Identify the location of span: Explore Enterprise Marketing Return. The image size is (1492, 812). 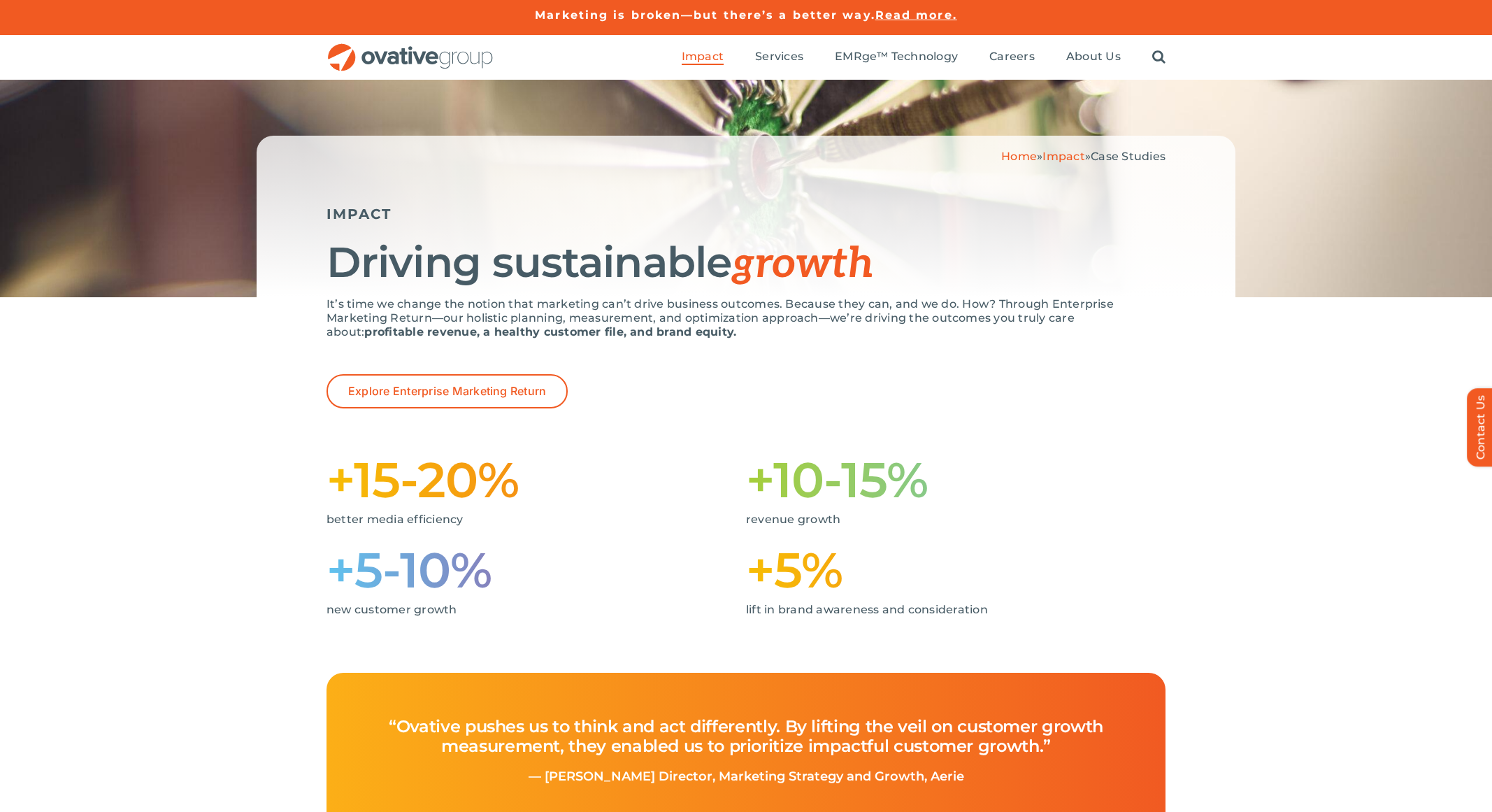
(447, 391).